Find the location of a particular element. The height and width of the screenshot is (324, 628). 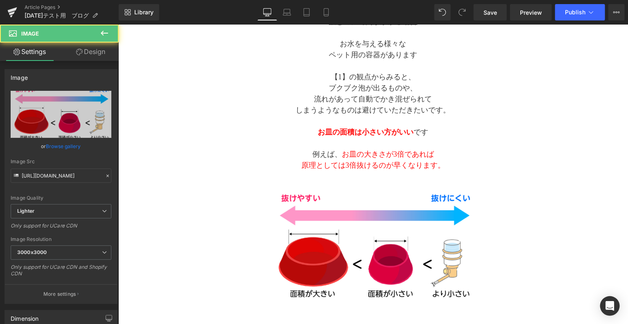

button: Undo is located at coordinates (442, 12).